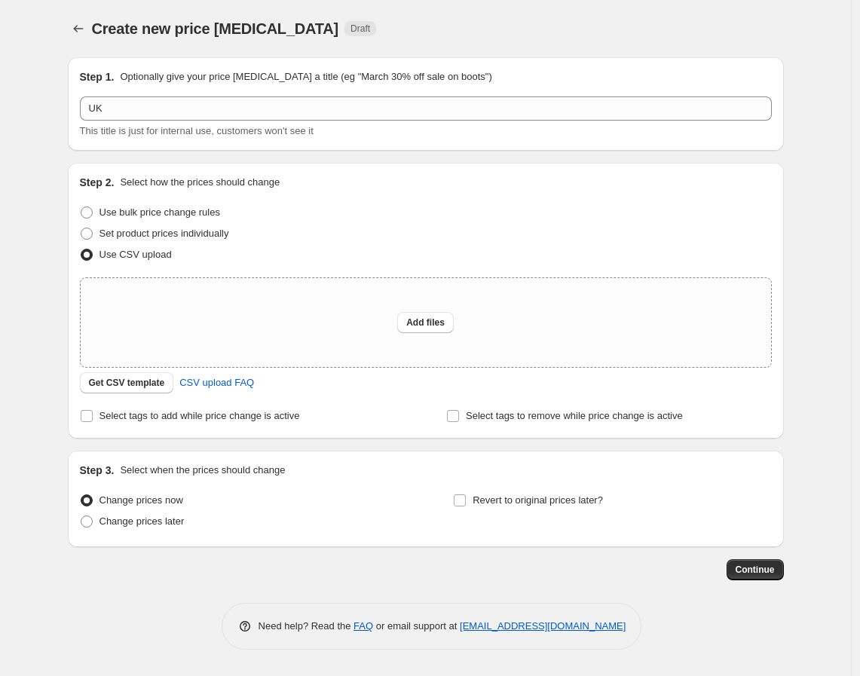  I want to click on span: Add files, so click(425, 322).